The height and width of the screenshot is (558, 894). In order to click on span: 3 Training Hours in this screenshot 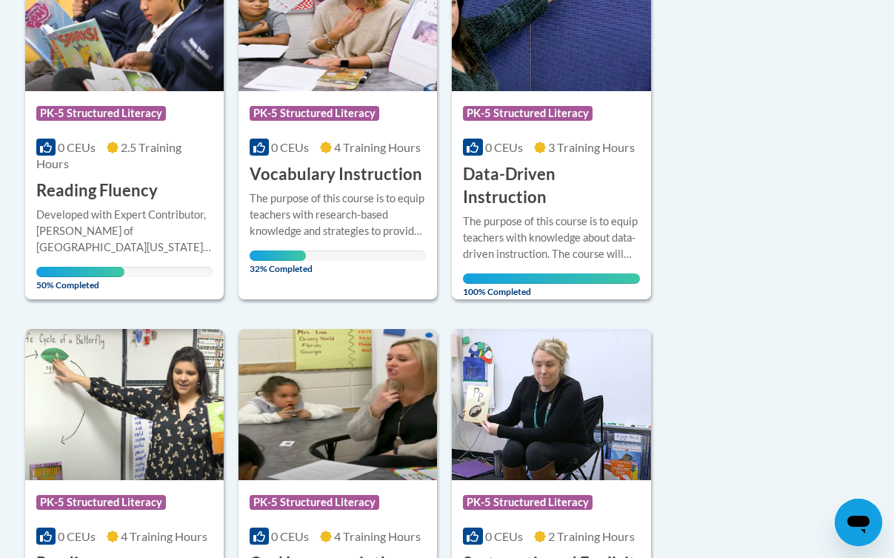, I will do `click(591, 147)`.